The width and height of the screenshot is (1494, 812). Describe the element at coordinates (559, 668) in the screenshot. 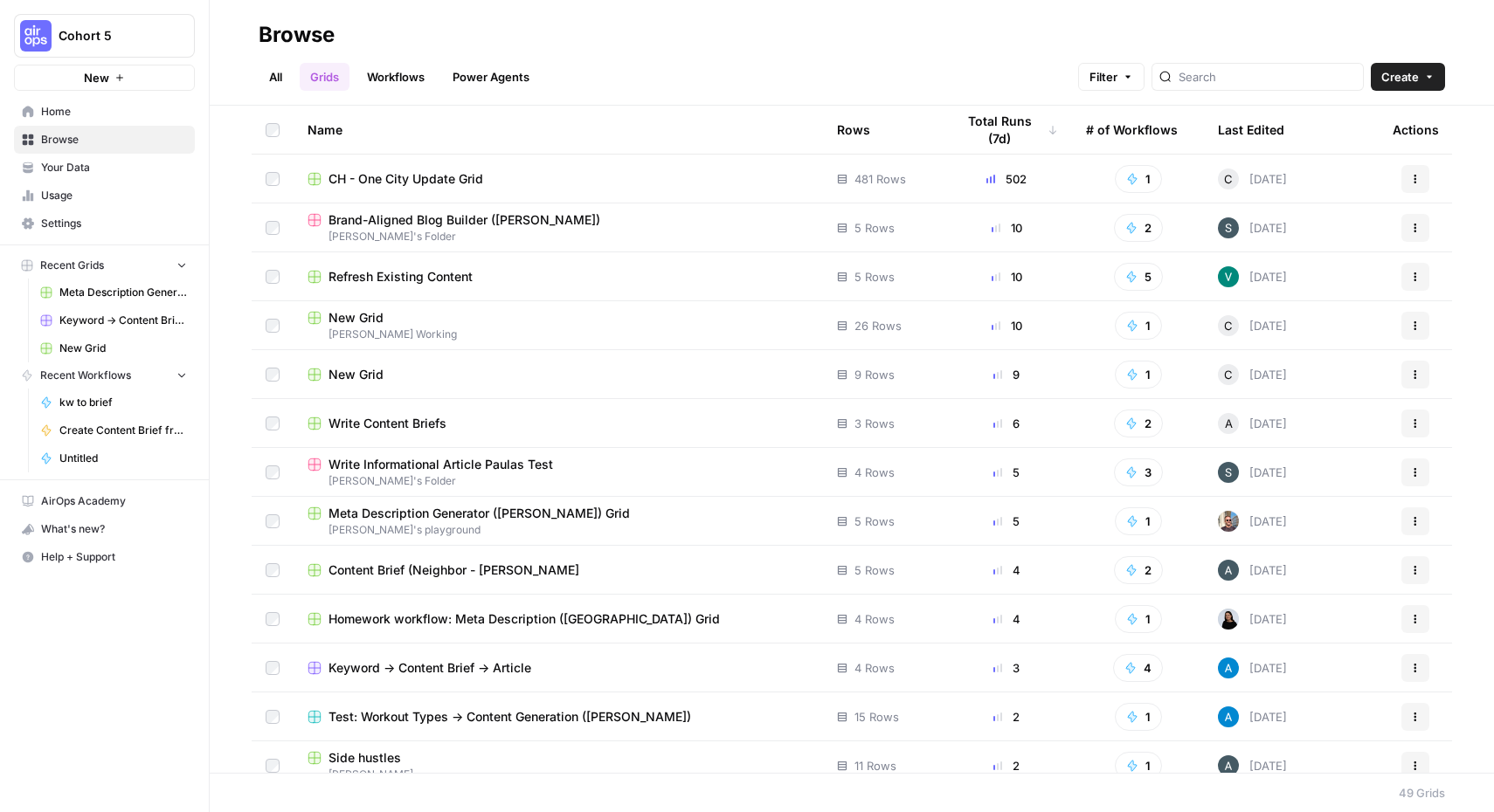

I see `a: Keyword -> Content Brief -> Article` at that location.